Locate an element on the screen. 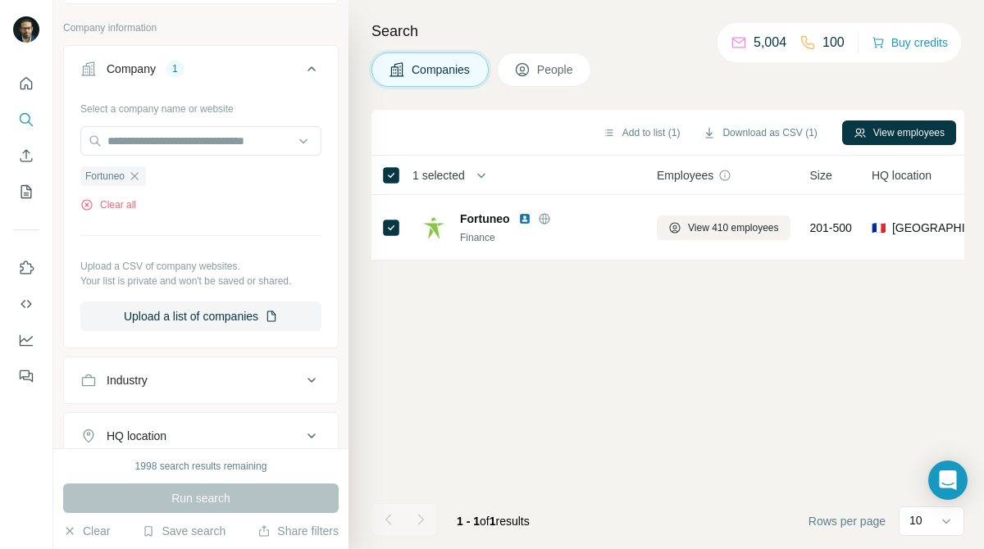 This screenshot has height=549, width=984. button: Download as CSV (1) is located at coordinates (759, 133).